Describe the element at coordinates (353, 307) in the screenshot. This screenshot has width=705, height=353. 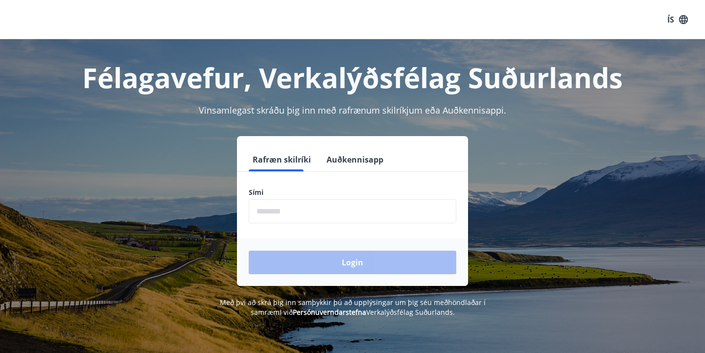
I see `span: Með því að skrá þig inn samþykkir þú að upplýsingar um þig séu meðhöndlaðar í samræmi við Verkalý...` at that location.